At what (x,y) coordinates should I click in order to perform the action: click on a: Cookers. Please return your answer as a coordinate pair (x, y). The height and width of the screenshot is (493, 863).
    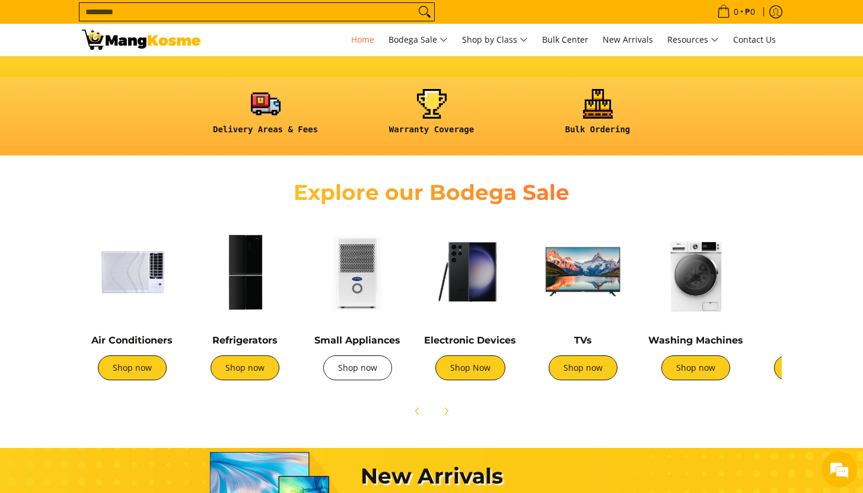
    Looking at the image, I should click on (808, 272).